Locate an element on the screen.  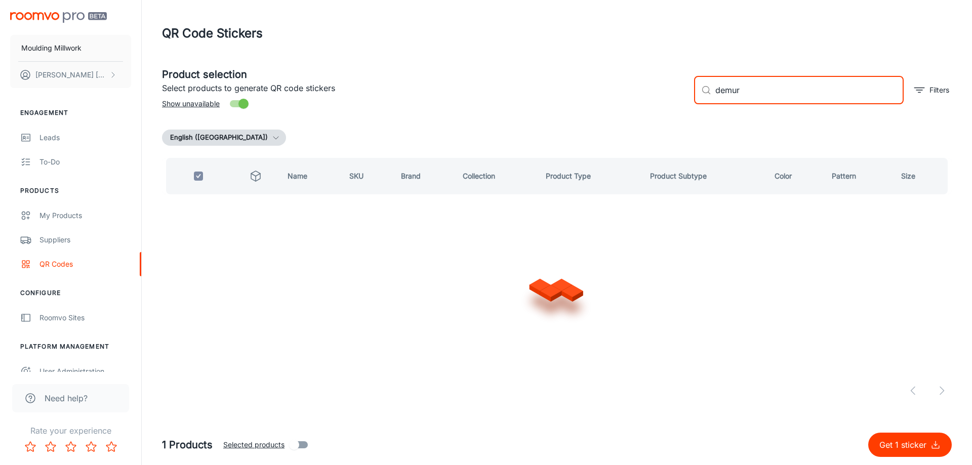
th: SKU is located at coordinates (367, 176).